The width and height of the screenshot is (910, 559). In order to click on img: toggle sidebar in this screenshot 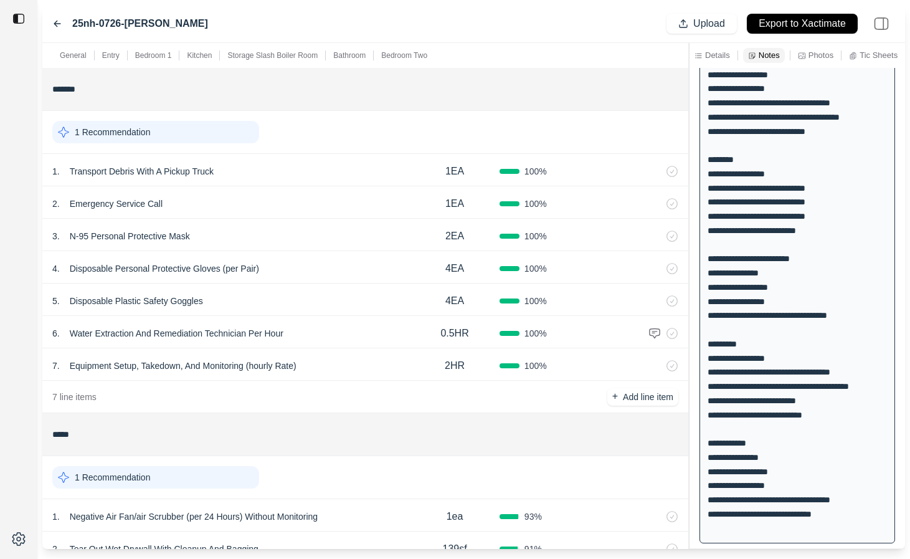, I will do `click(19, 19)`.